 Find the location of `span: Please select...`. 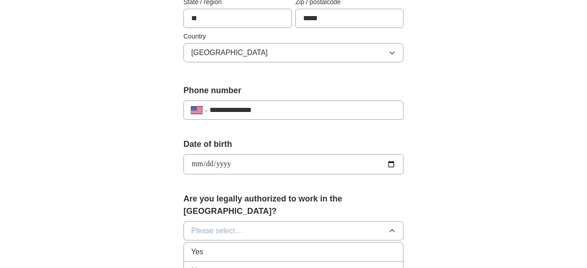

span: Please select... is located at coordinates (216, 231).